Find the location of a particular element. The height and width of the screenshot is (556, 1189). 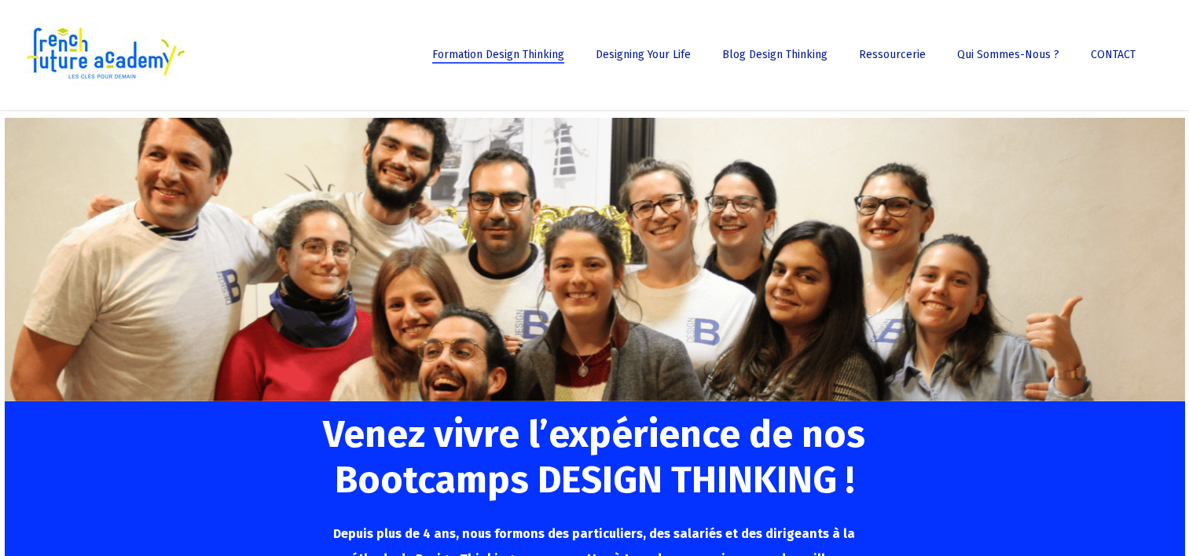

a: CONTACT is located at coordinates (1112, 55).